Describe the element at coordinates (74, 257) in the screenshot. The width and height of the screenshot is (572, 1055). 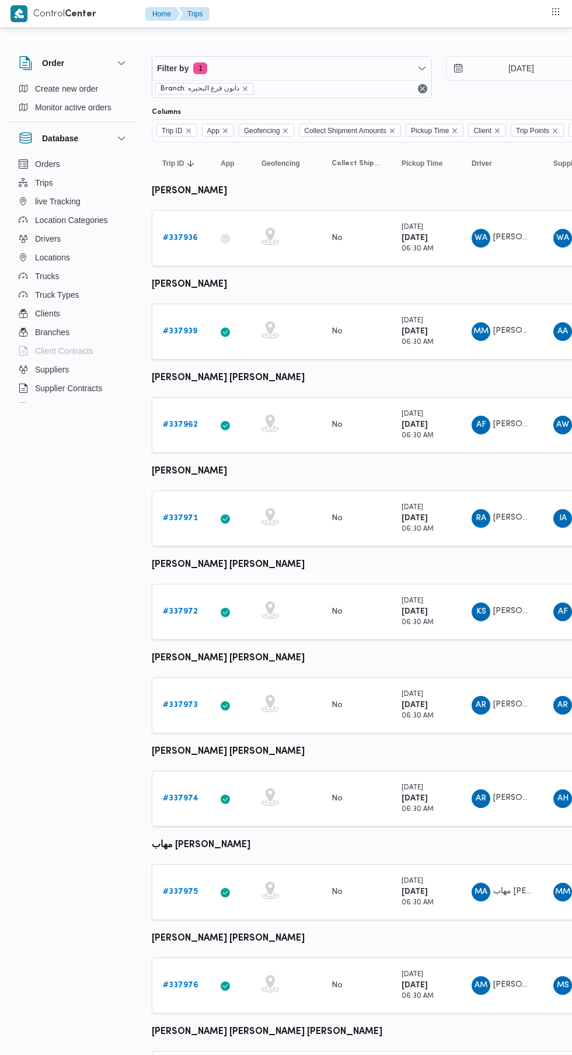
I see `button: Locations` at that location.